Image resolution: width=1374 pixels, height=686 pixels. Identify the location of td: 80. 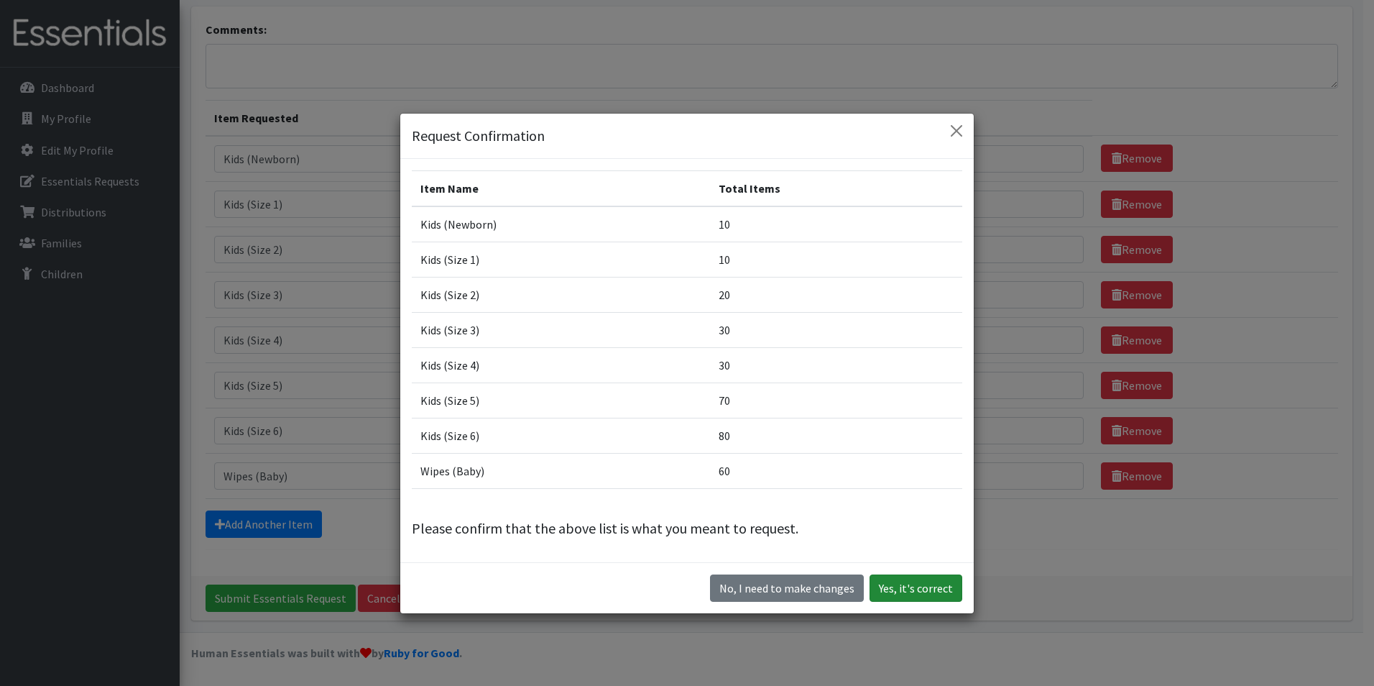
(836, 435).